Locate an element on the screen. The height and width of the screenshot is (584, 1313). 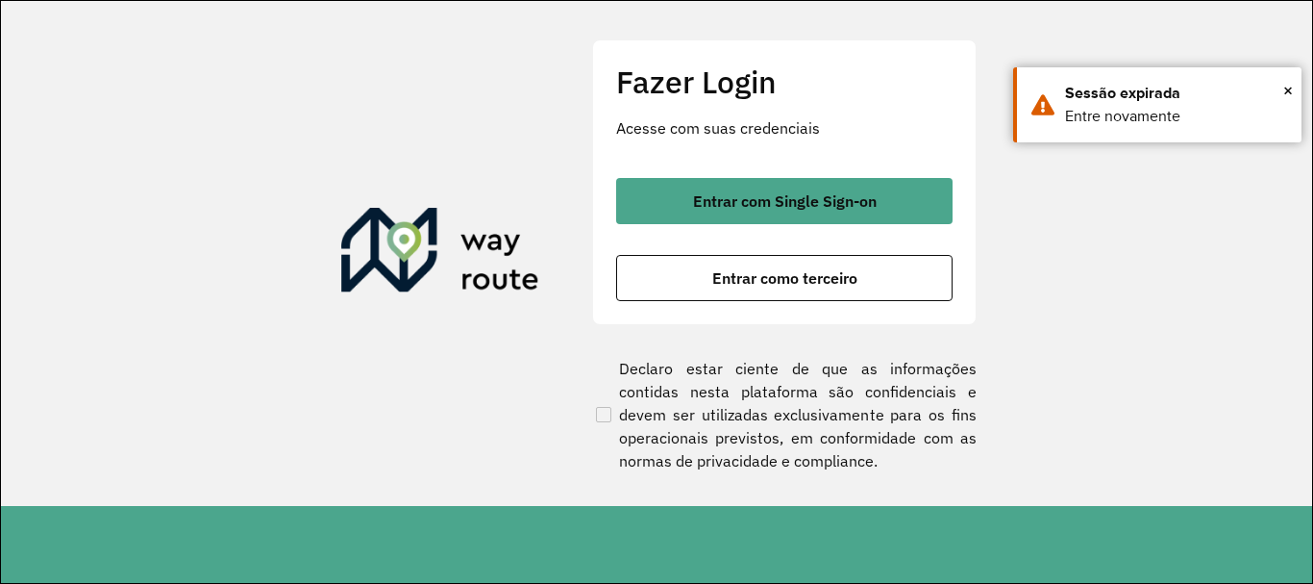
span: Entrar com Single Sign-on is located at coordinates (784, 201).